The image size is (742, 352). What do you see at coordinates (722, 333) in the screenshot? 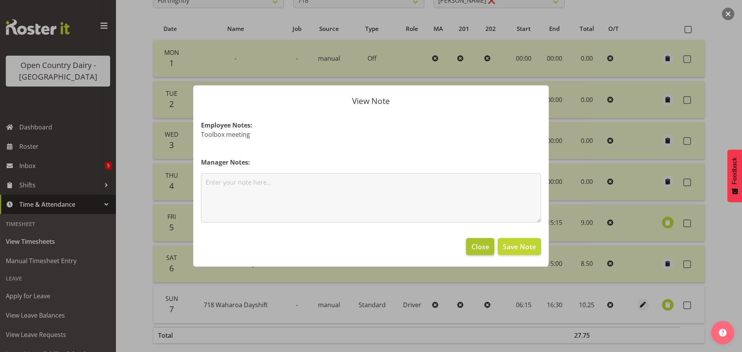
I see `img: help-xxl-2.png` at bounding box center [722, 333].